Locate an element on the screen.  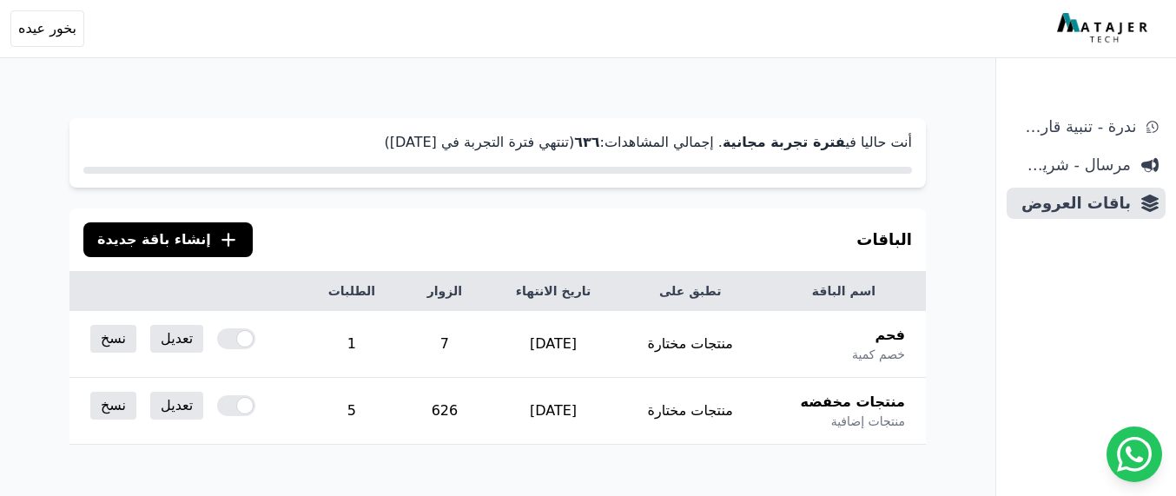
span: باقات العروض is located at coordinates (1072, 203).